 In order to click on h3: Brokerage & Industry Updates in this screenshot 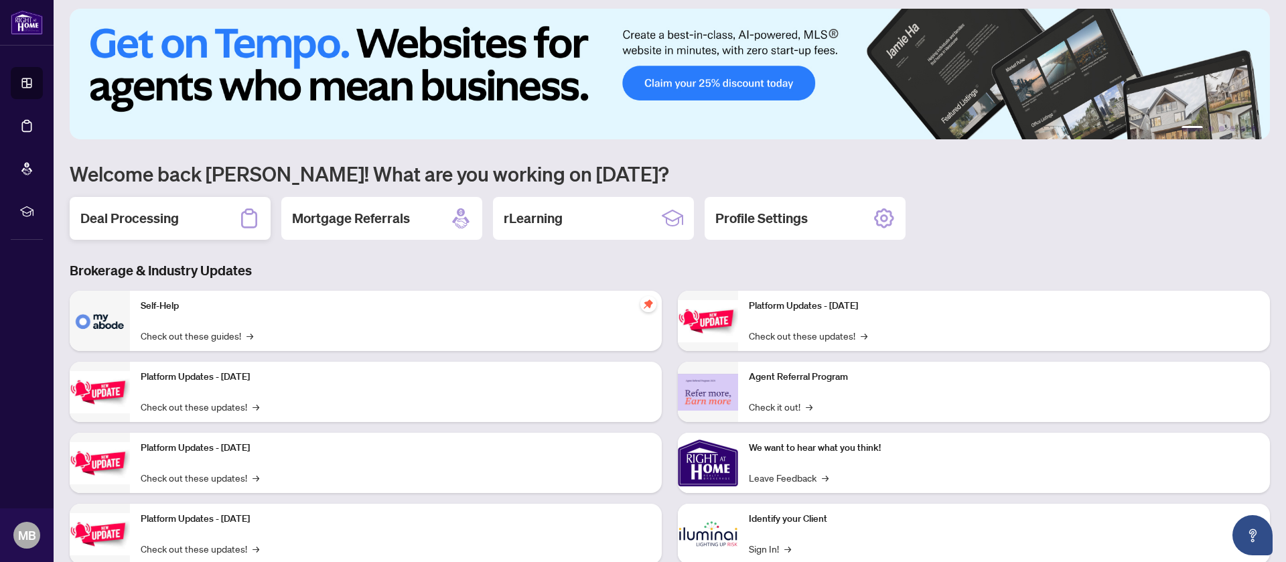, I will do `click(670, 271)`.